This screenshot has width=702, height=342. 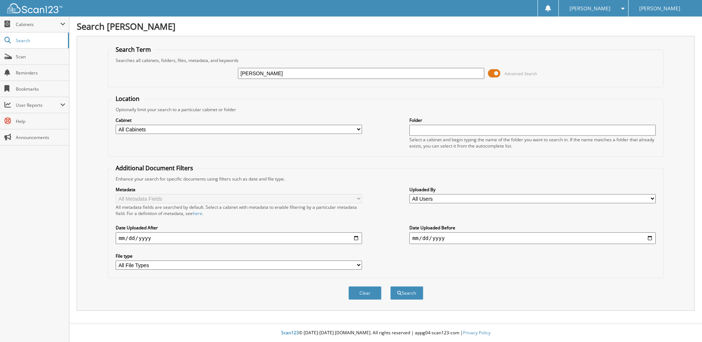 I want to click on label: Cabinet, so click(x=239, y=120).